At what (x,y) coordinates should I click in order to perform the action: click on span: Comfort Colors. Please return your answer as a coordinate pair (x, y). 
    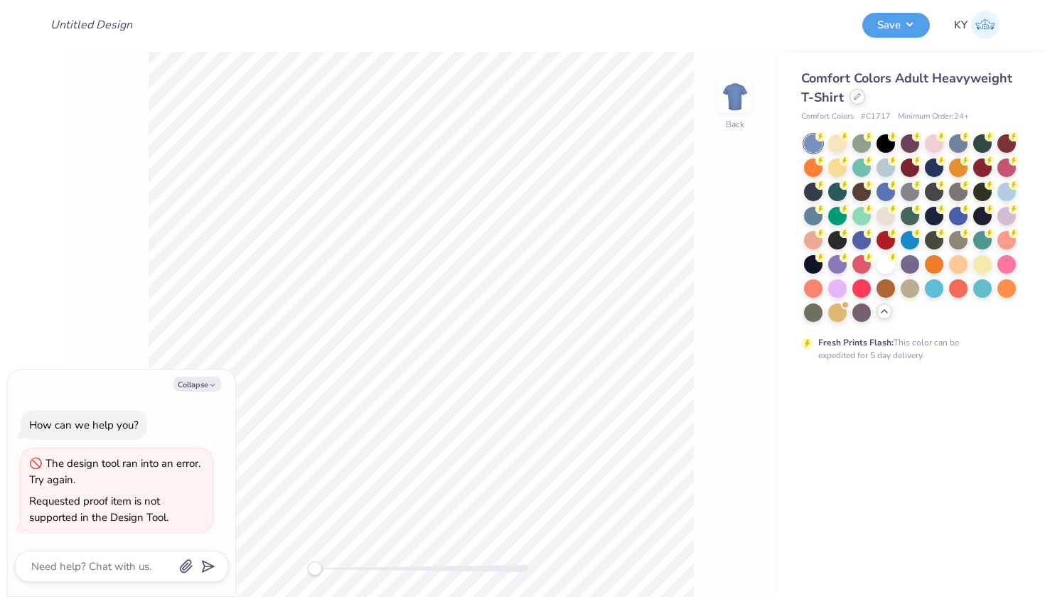
    Looking at the image, I should click on (828, 117).